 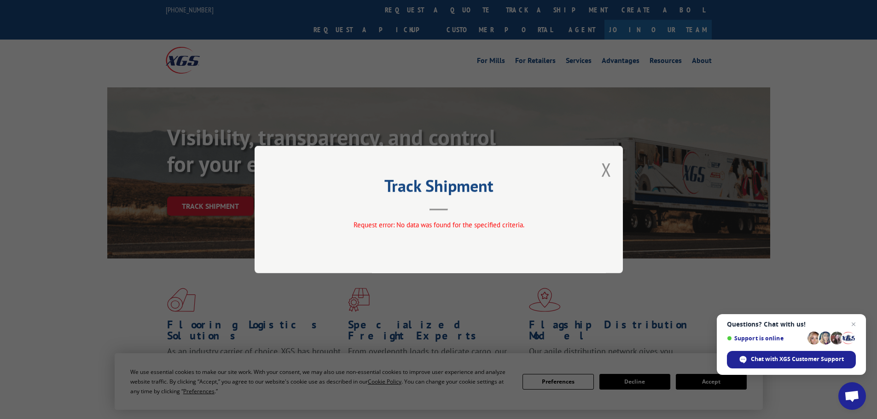 What do you see at coordinates (797, 359) in the screenshot?
I see `span: Chat with XGS Customer Support` at bounding box center [797, 359].